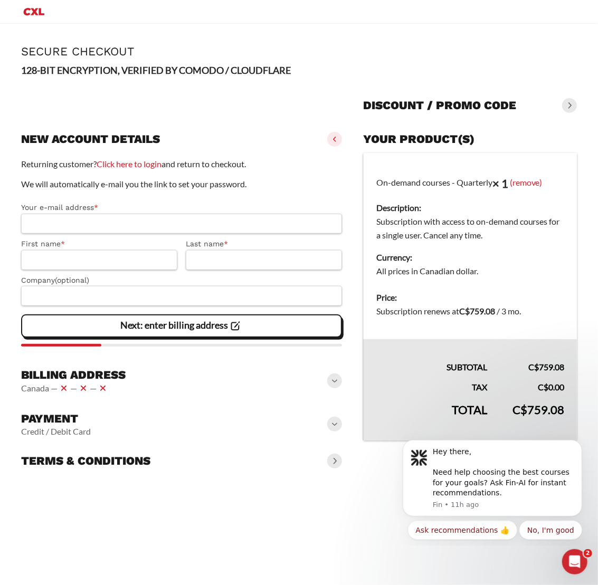 The image size is (598, 585). I want to click on p: Message from Fin, sent 11h ago, so click(117, 74).